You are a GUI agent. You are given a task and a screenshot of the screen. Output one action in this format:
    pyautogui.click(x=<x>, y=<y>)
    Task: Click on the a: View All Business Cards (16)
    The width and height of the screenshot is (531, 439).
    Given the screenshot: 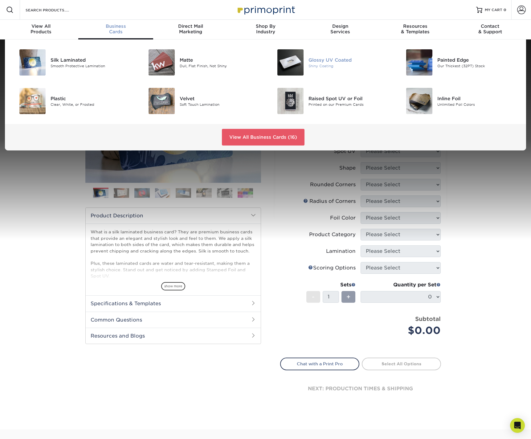 What is the action you would take?
    pyautogui.click(x=263, y=137)
    